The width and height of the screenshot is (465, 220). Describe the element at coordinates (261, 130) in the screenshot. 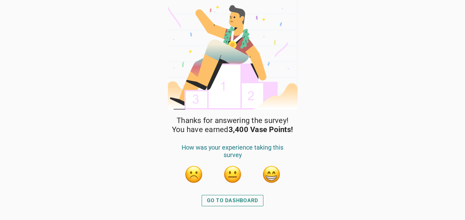

I see `strong: 3,400 Vase Points!` at that location.